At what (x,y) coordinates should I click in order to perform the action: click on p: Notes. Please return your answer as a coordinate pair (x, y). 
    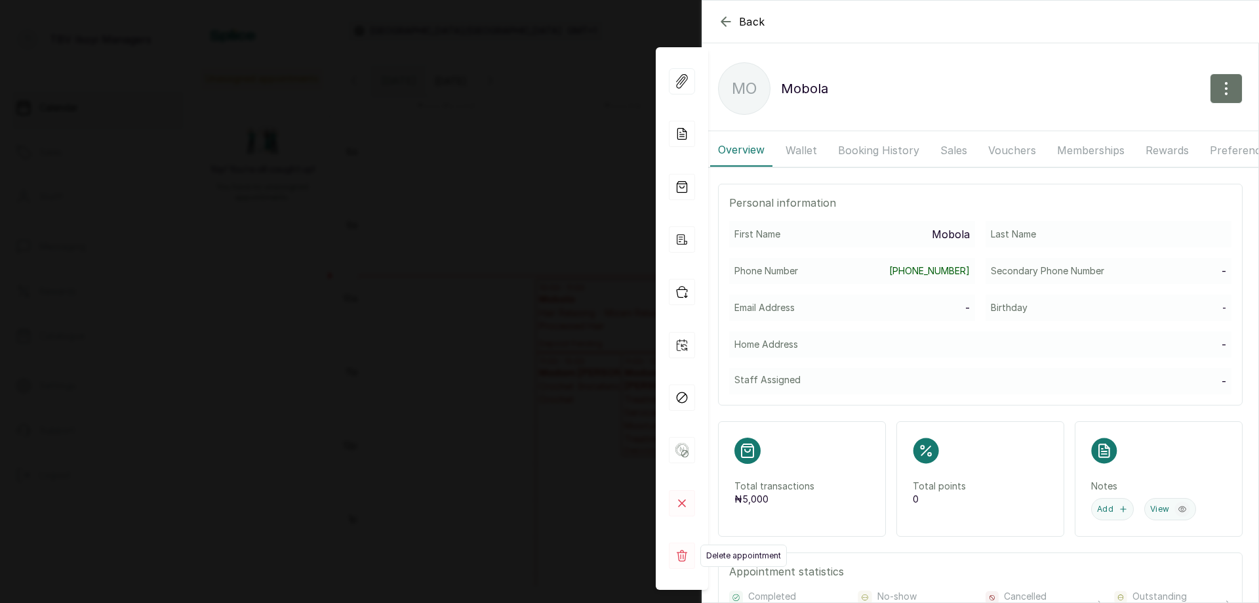
    Looking at the image, I should click on (1159, 486).